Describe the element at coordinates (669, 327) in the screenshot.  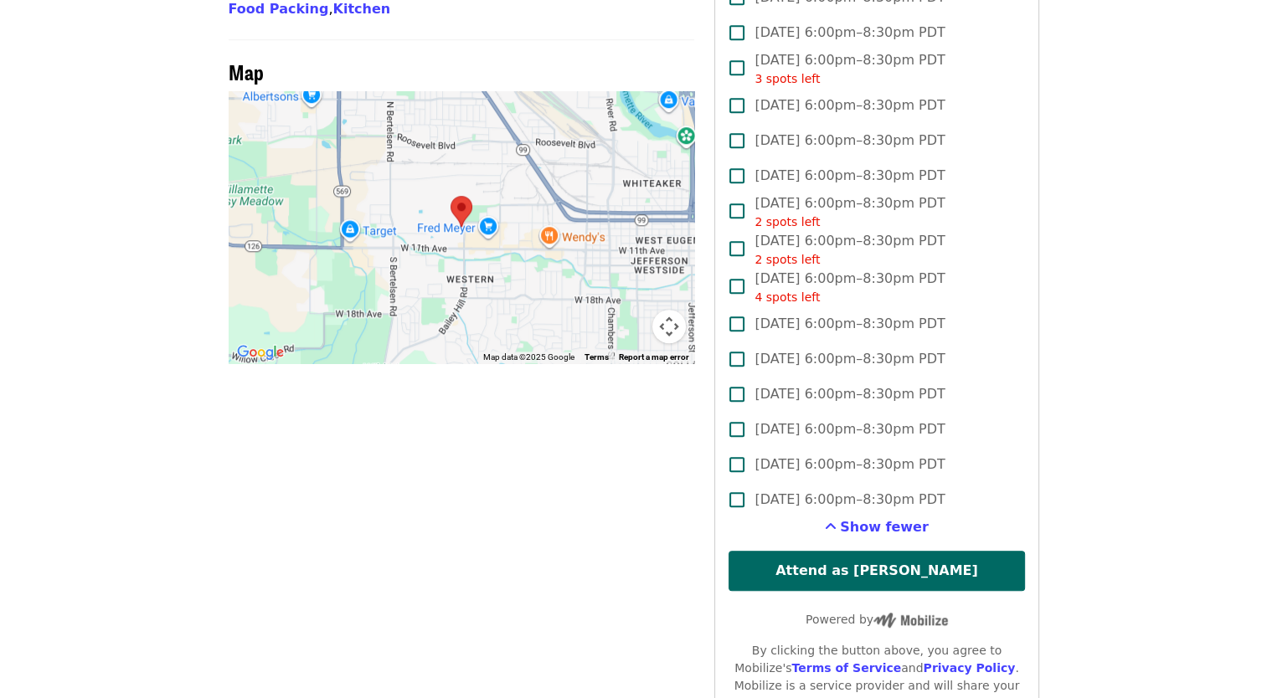
I see `button: Map camera controls` at that location.